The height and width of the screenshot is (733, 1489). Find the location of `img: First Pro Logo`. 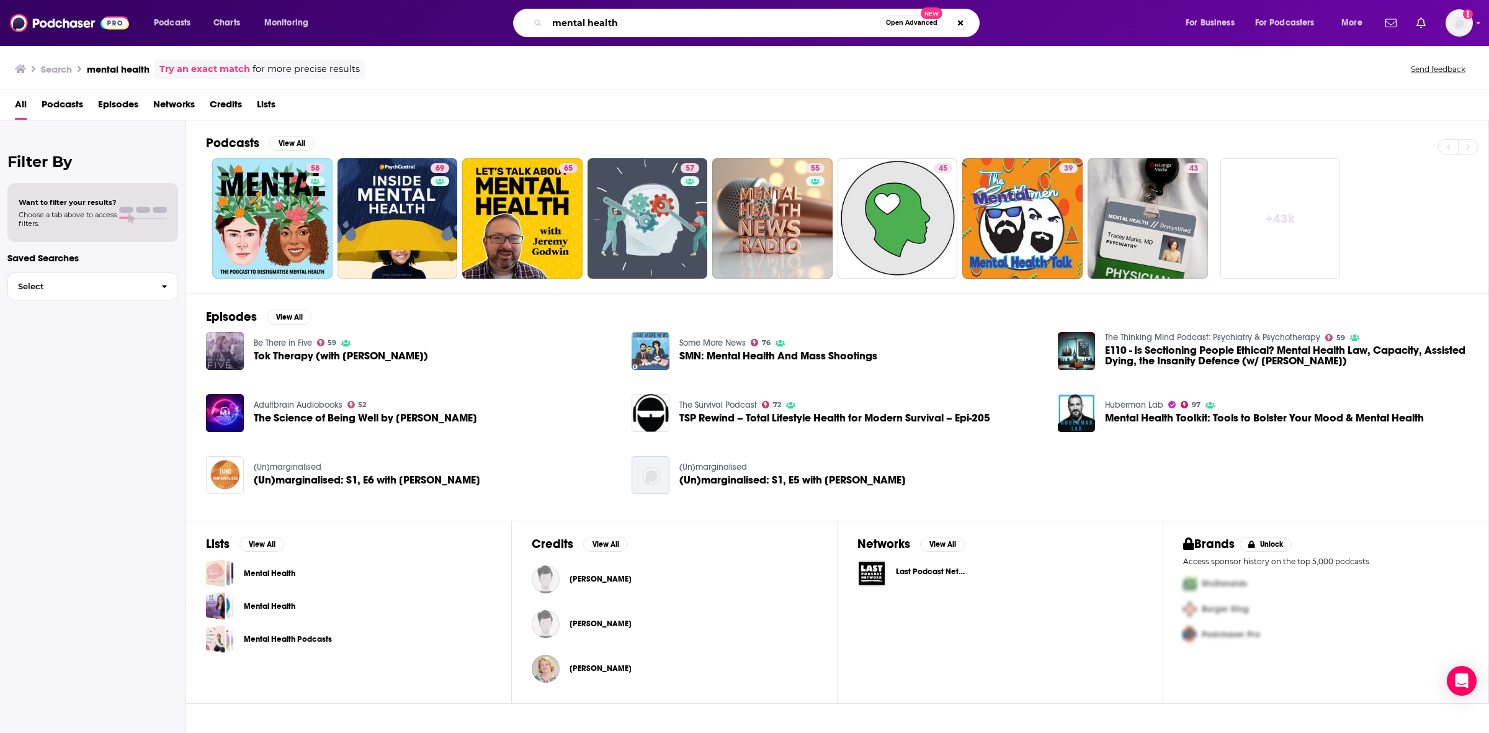

img: First Pro Logo is located at coordinates (1190, 583).